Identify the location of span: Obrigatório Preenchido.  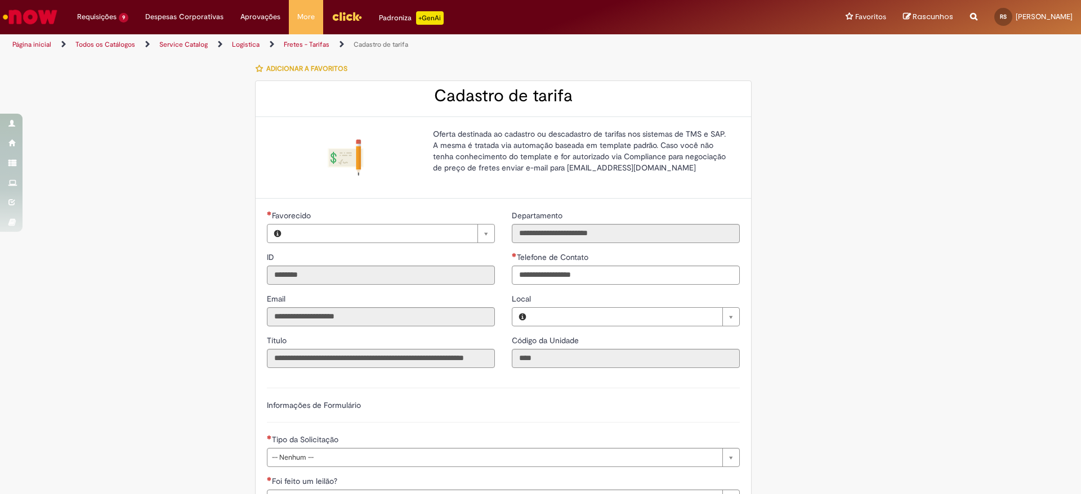
(514, 255).